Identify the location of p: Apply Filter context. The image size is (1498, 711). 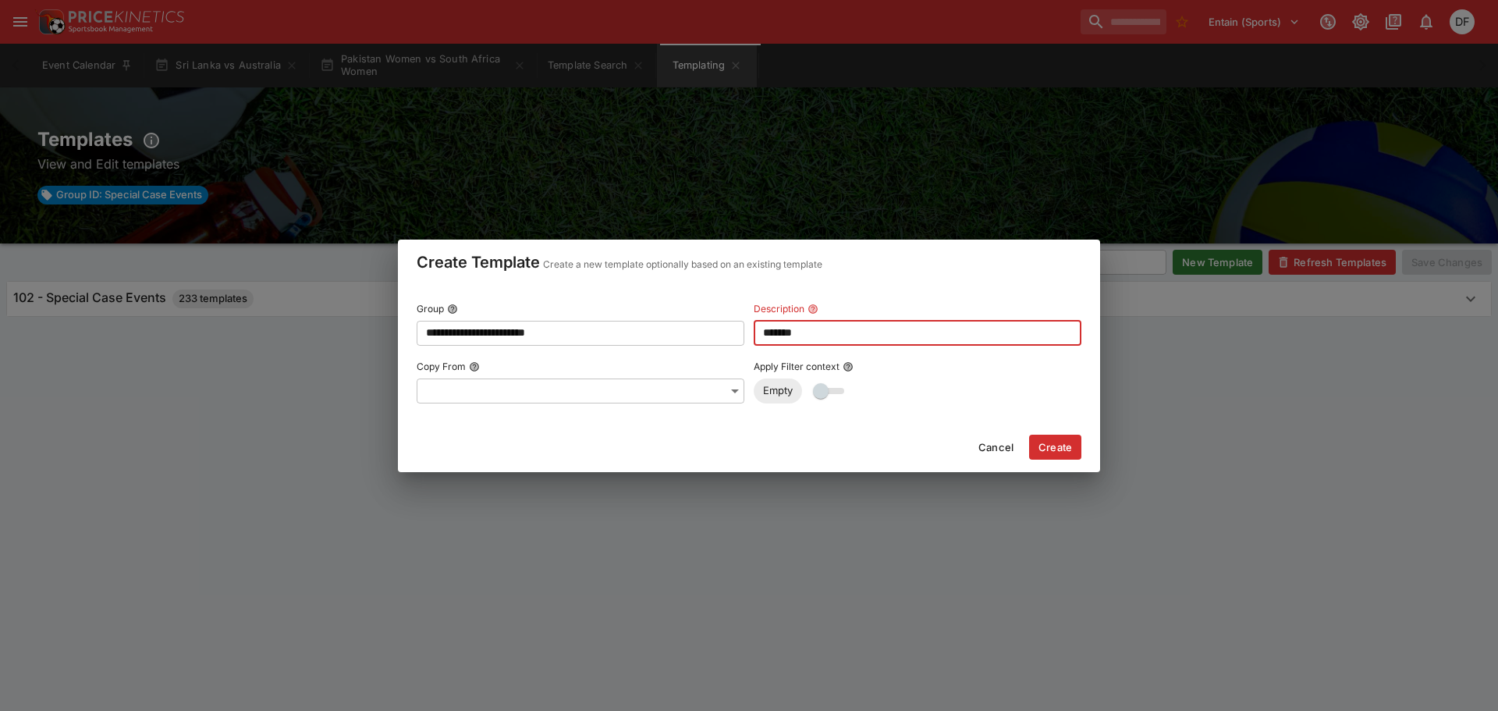
(797, 366).